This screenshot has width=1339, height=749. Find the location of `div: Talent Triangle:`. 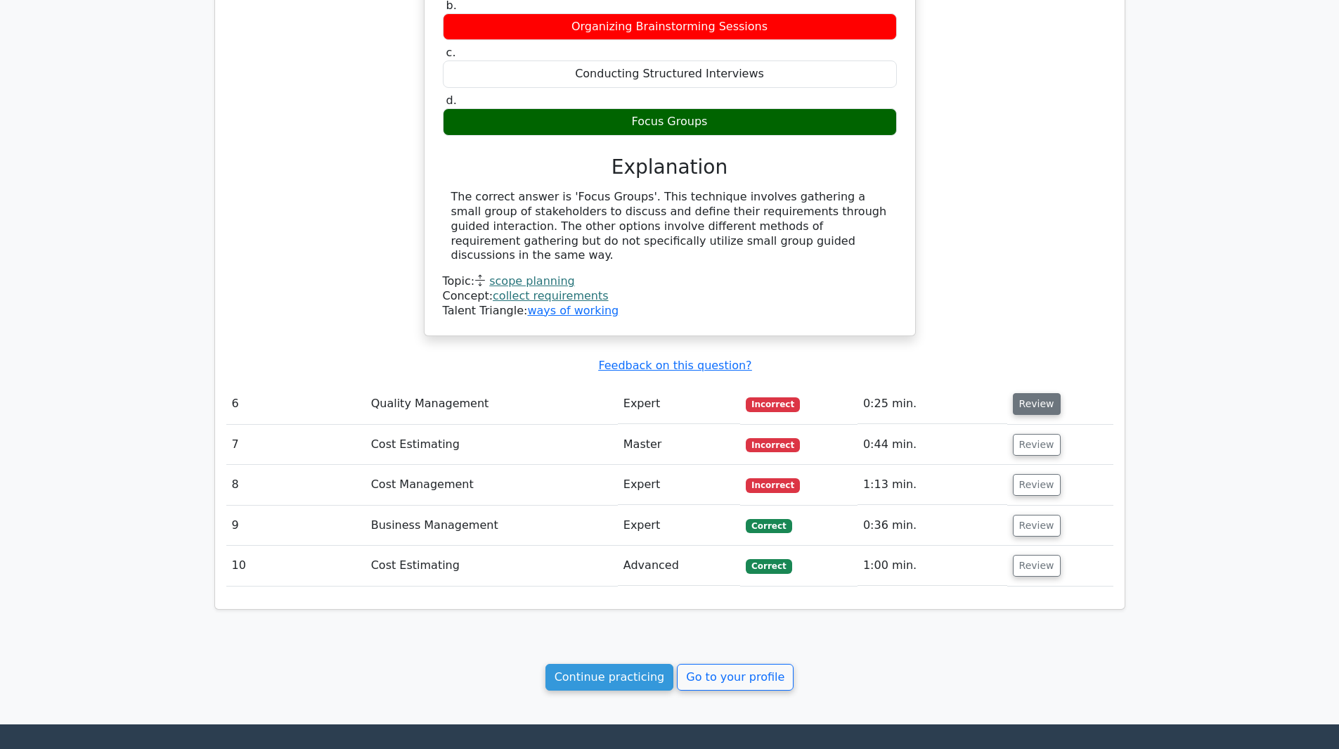

div: Talent Triangle: is located at coordinates (670, 296).